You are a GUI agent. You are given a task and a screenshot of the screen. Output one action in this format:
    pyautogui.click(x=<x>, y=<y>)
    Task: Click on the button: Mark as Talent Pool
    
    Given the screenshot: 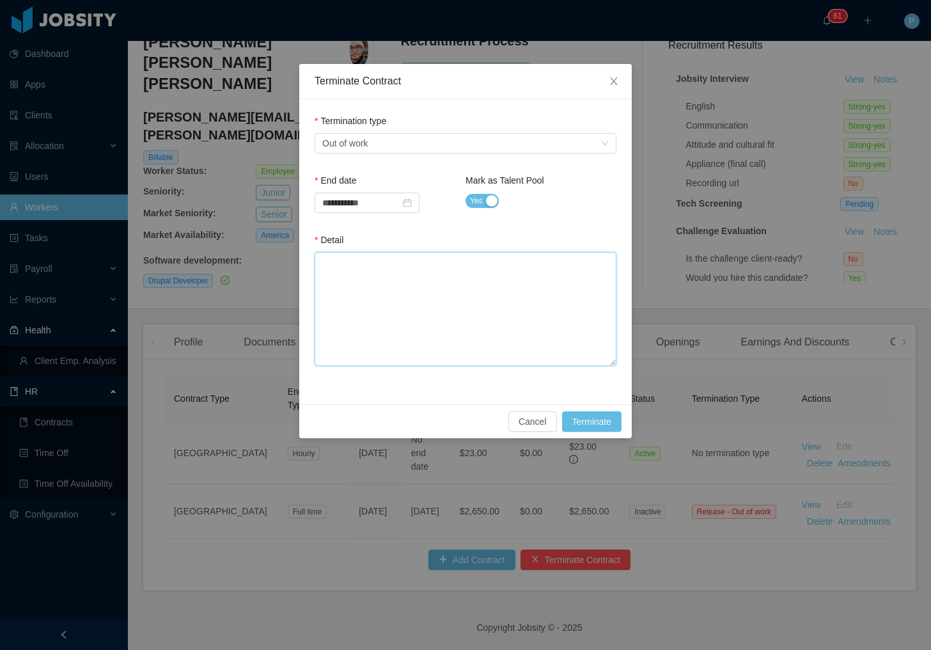 What is the action you would take?
    pyautogui.click(x=482, y=201)
    